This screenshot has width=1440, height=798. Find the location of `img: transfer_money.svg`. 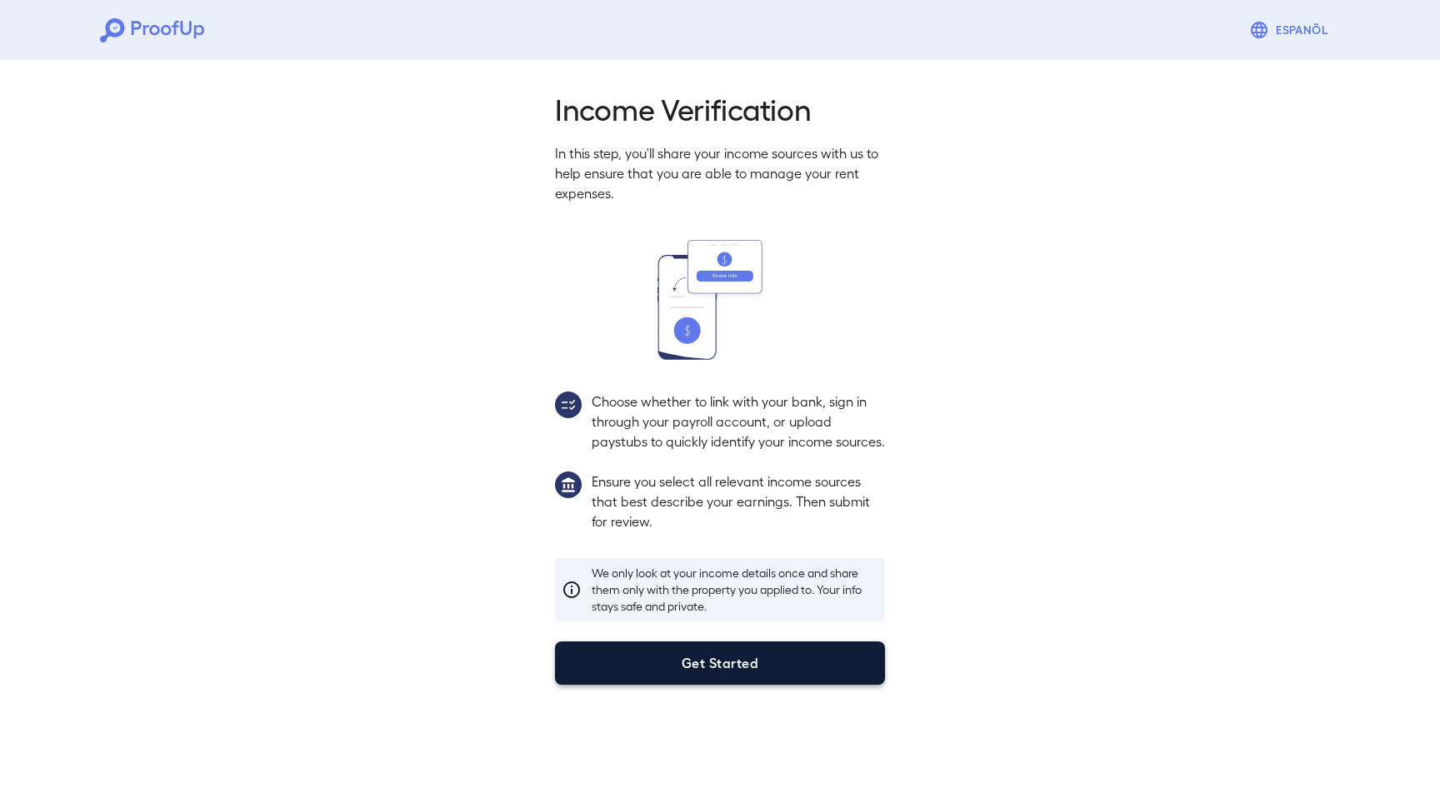

img: transfer_money.svg is located at coordinates (720, 300).